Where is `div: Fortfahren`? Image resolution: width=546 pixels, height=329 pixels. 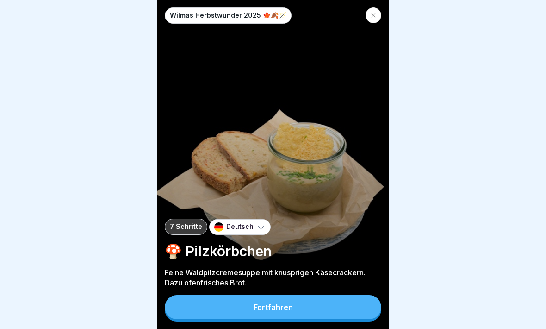 div: Fortfahren is located at coordinates (273, 307).